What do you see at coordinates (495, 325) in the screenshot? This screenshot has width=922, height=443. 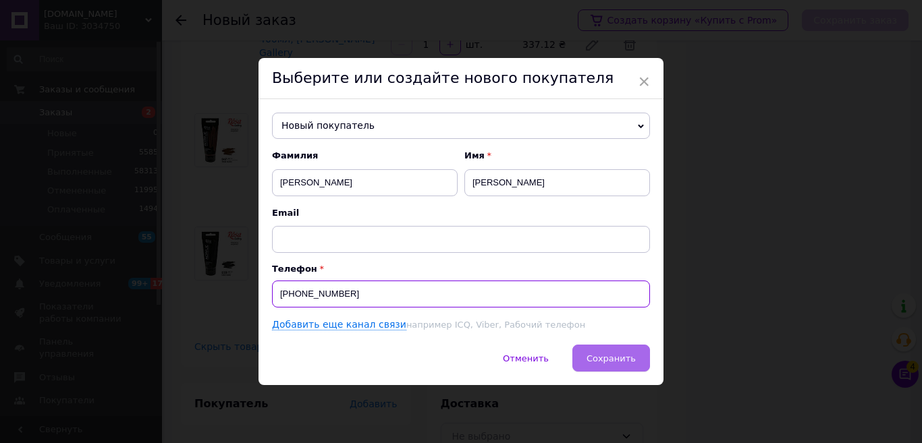 I see `span: например ICQ, Viber, Рабочий телефон` at bounding box center [495, 325].